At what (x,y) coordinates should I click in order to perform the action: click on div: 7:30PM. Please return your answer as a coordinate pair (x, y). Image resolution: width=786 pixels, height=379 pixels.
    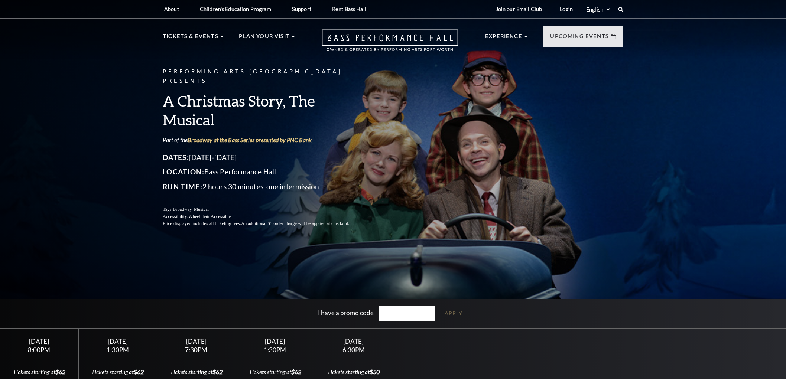
    Looking at the image, I should click on (196, 350).